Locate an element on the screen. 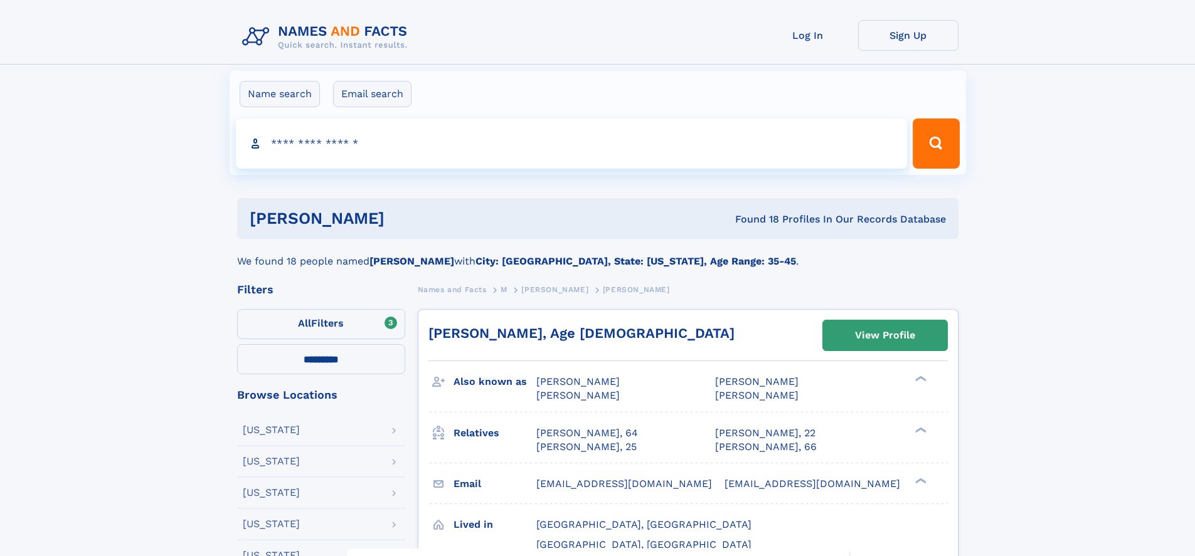 Image resolution: width=1195 pixels, height=556 pixels. span: M is located at coordinates (504, 290).